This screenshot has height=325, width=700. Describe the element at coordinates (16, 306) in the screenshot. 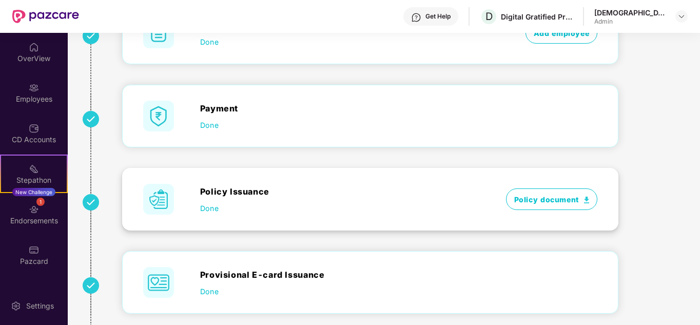

I see `img: svg+xml;base64,PHN2ZyBpZD0iU2V0dGluZy0yMHgyMCIgeG1sbnM9Imh0dHA6Ly93d3cudzMub3JnLzIwMDAvc3ZnIiB3aW...` at that location.